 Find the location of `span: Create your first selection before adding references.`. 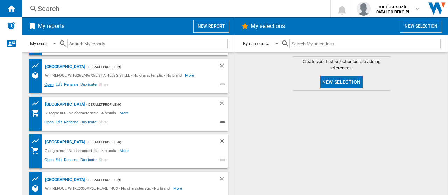

span: Create your first selection before adding references. is located at coordinates (341, 65).